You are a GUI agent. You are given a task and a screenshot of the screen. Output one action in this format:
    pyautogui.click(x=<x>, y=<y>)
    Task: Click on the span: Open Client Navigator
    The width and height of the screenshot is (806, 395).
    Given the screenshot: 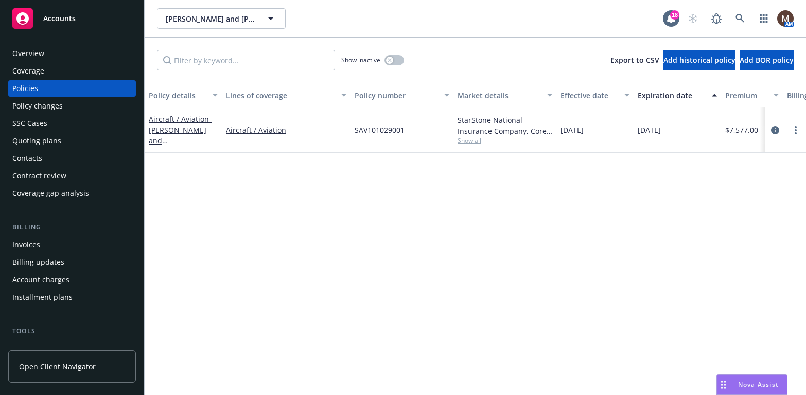 What is the action you would take?
    pyautogui.click(x=57, y=367)
    